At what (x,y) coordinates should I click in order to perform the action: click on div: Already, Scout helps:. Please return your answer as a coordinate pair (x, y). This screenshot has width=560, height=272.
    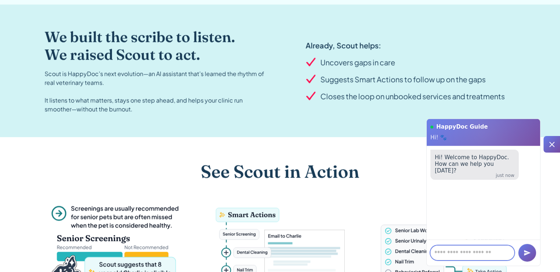
    Looking at the image, I should click on (405, 45).